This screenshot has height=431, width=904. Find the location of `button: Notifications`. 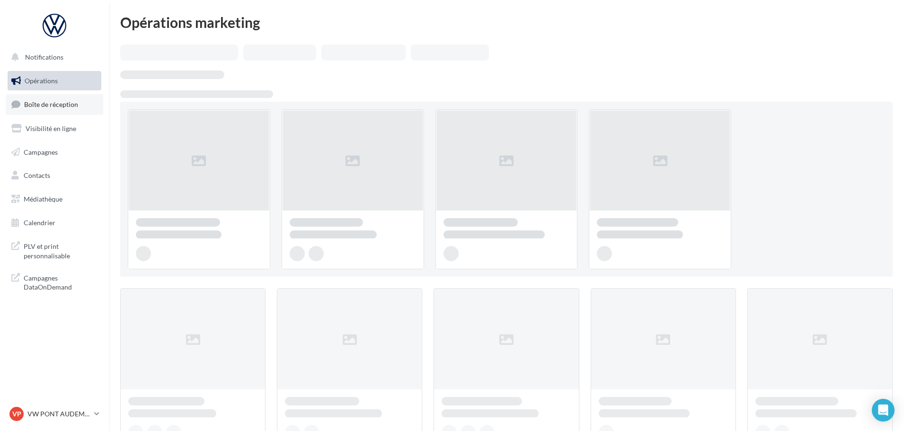

button: Notifications is located at coordinates (53, 57).